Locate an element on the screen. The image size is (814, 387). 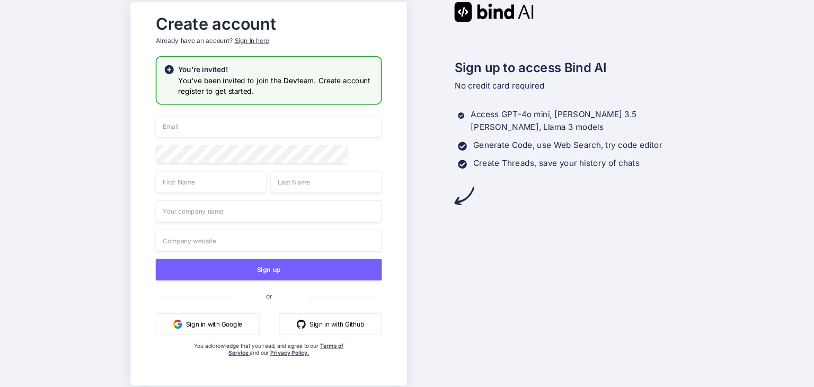
input: Email is located at coordinates (268, 127).